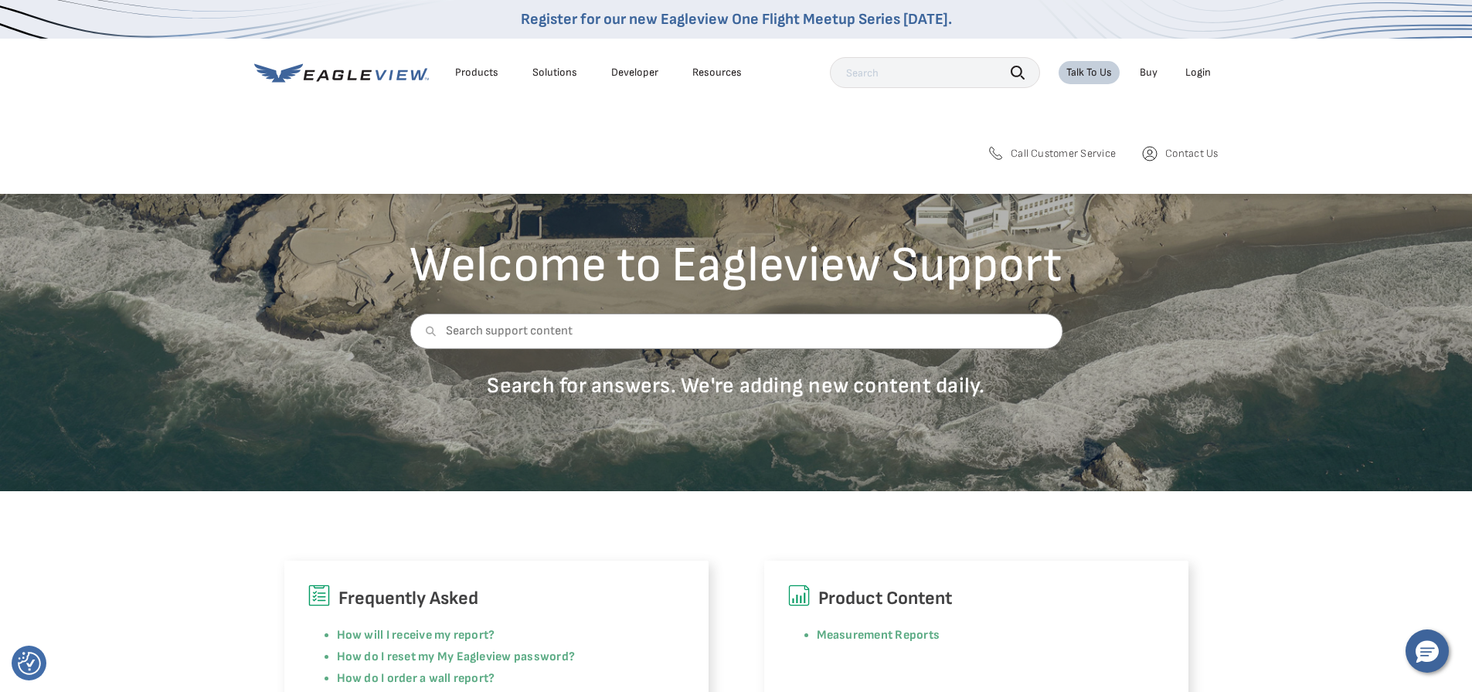  I want to click on a: How do I reset my My Eagleview password?, so click(456, 657).